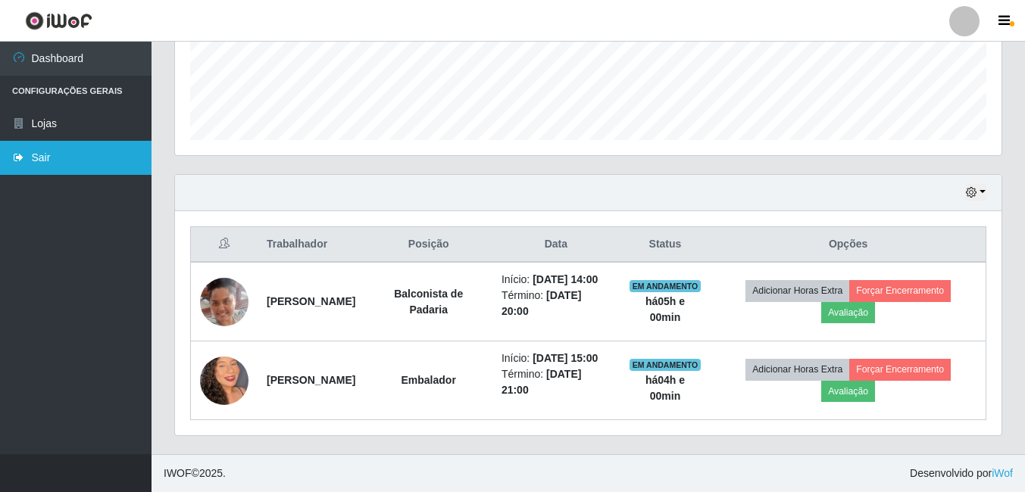  Describe the element at coordinates (428, 380) in the screenshot. I see `strong: Embalador` at that location.